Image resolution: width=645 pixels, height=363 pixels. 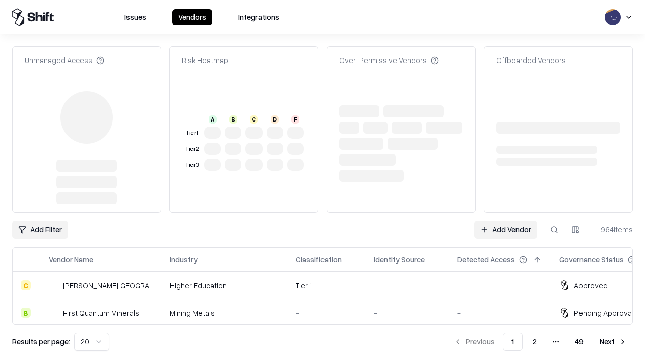 I want to click on button: Add Filter, so click(x=40, y=230).